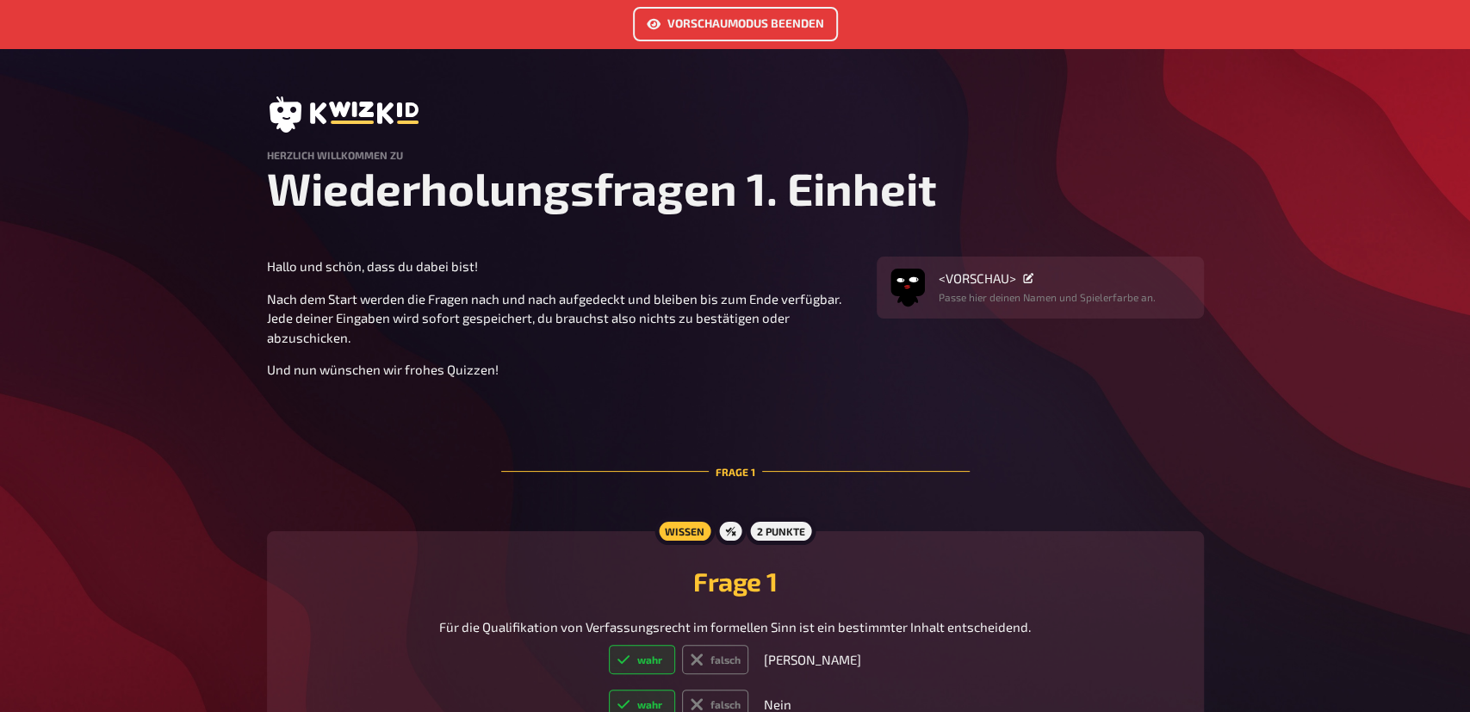  I want to click on h2: Frage 1, so click(735, 581).